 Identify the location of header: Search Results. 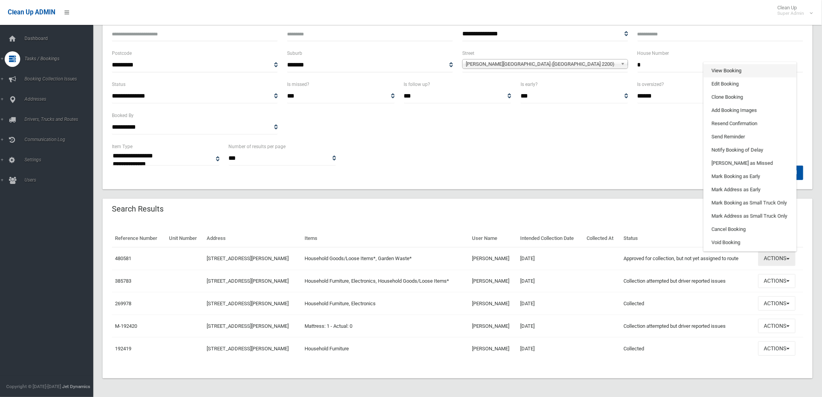
(138, 209).